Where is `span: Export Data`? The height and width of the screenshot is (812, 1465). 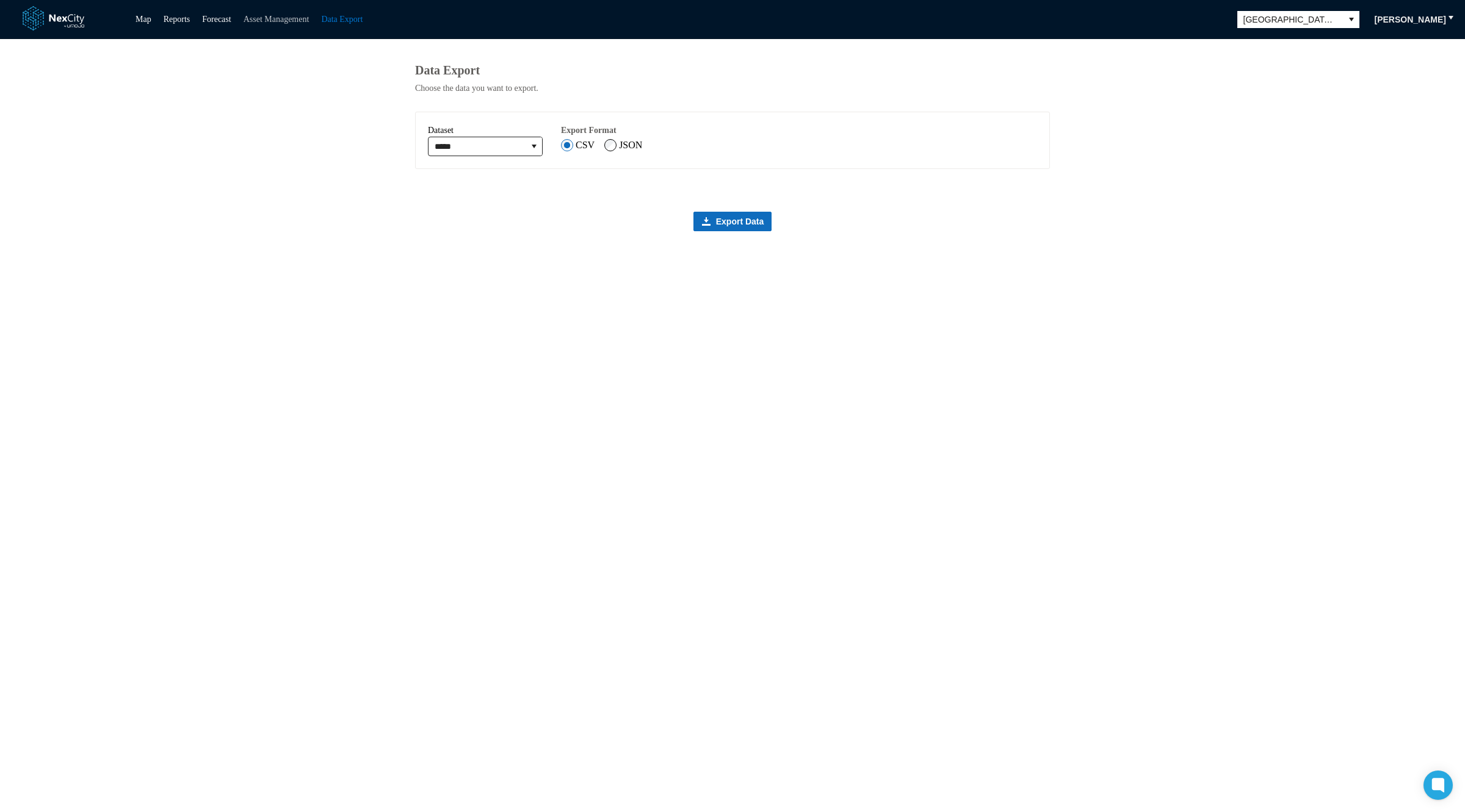 span: Export Data is located at coordinates (740, 222).